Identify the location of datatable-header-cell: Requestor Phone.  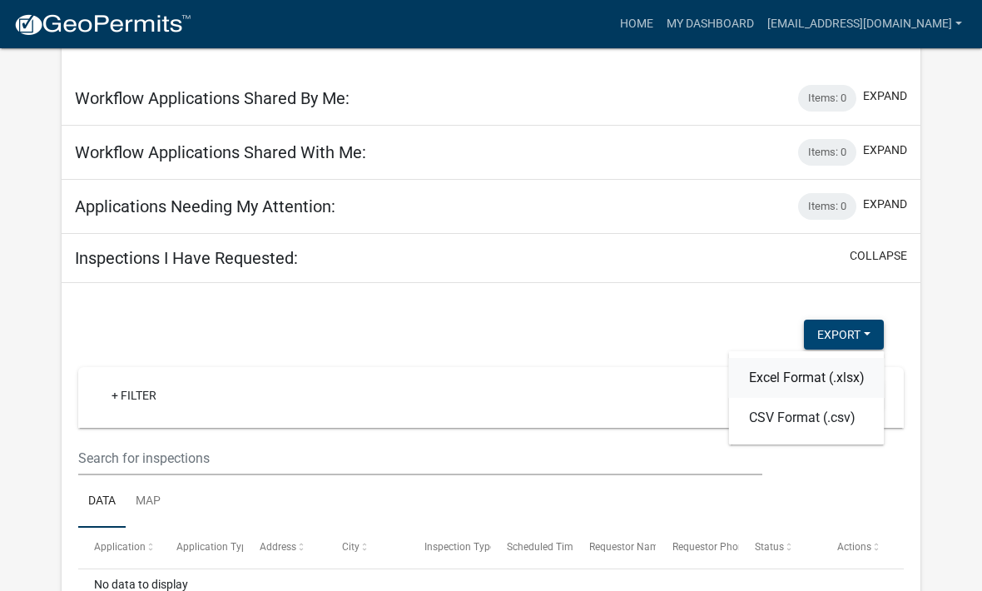
(697, 548).